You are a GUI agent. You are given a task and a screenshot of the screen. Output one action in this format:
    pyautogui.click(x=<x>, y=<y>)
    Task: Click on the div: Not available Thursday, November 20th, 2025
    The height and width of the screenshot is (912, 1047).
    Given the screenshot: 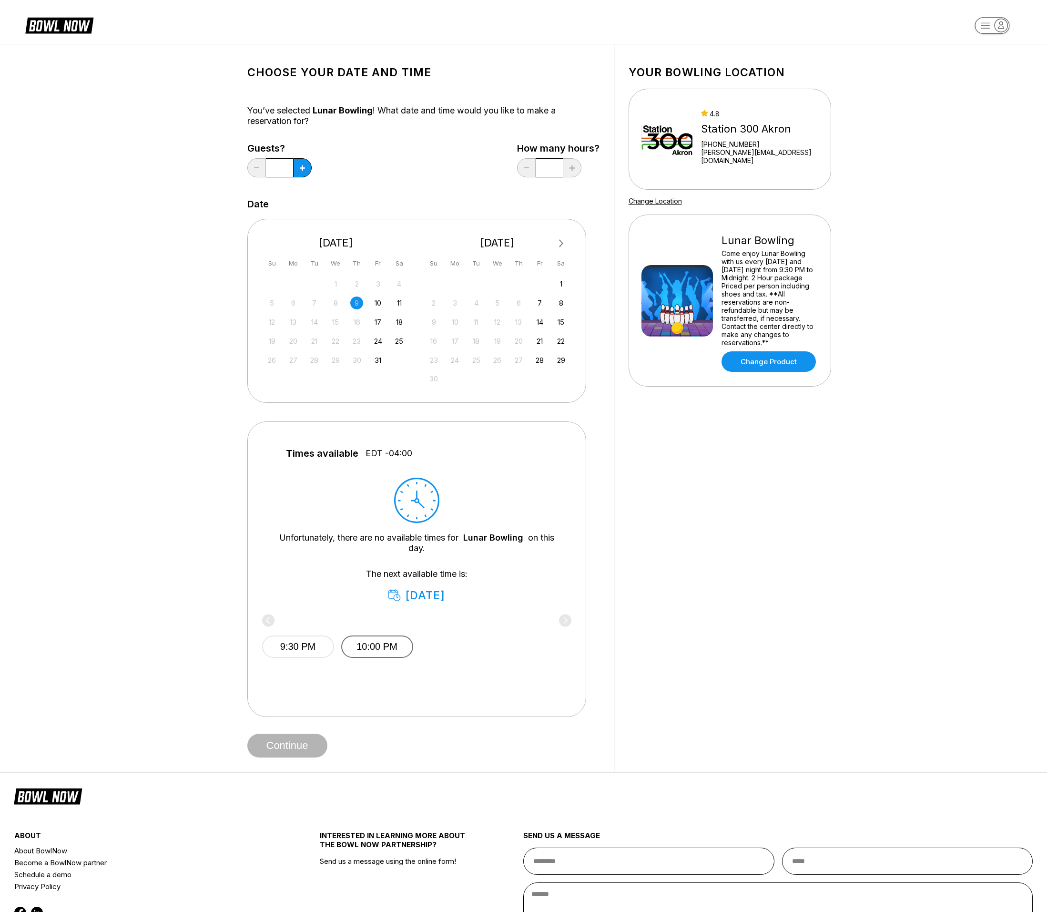 What is the action you would take?
    pyautogui.click(x=519, y=341)
    